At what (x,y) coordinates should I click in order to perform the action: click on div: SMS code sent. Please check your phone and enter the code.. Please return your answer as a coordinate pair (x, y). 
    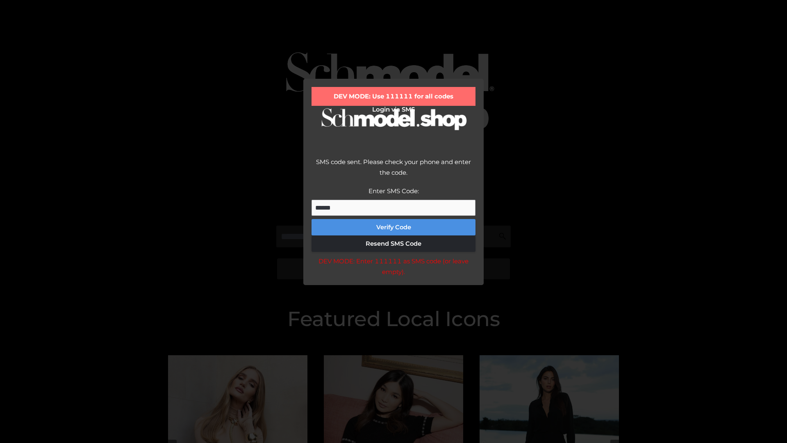
    Looking at the image, I should click on (393, 171).